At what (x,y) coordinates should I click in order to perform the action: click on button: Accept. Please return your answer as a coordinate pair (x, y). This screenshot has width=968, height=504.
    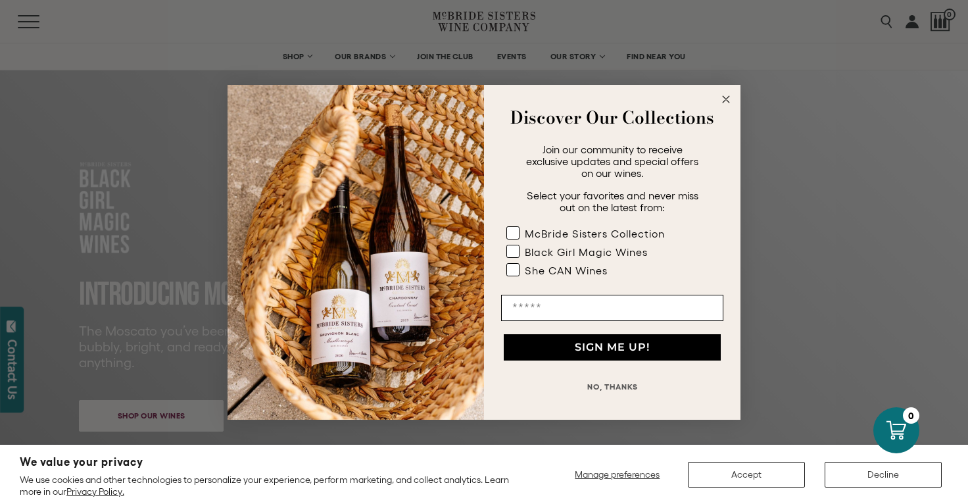
    Looking at the image, I should click on (746, 474).